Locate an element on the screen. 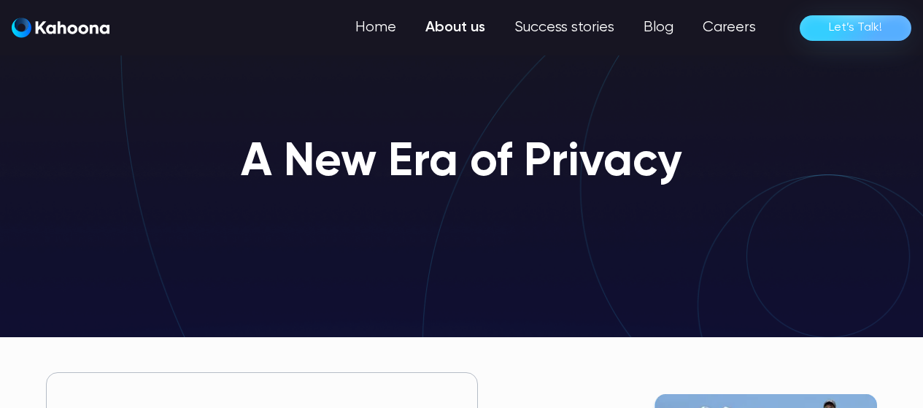 The image size is (923, 408). h1: A New Era of Privacy is located at coordinates (461, 163).